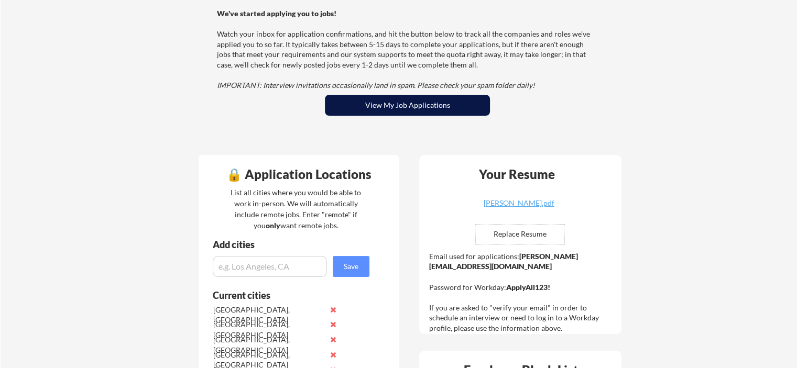 This screenshot has width=797, height=368. I want to click on strong: We've started applying you to jobs!, so click(277, 13).